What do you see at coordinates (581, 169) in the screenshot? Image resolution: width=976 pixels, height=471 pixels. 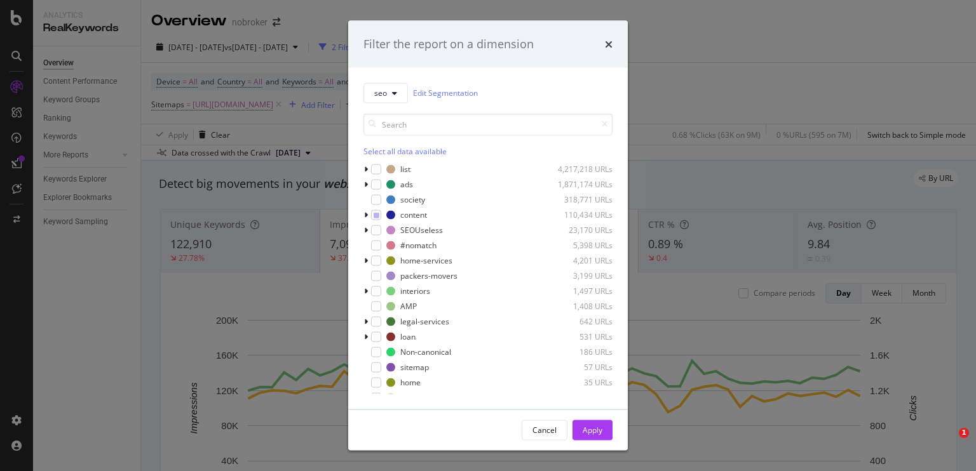 I see `div: 4,217,218 URLs` at bounding box center [581, 169].